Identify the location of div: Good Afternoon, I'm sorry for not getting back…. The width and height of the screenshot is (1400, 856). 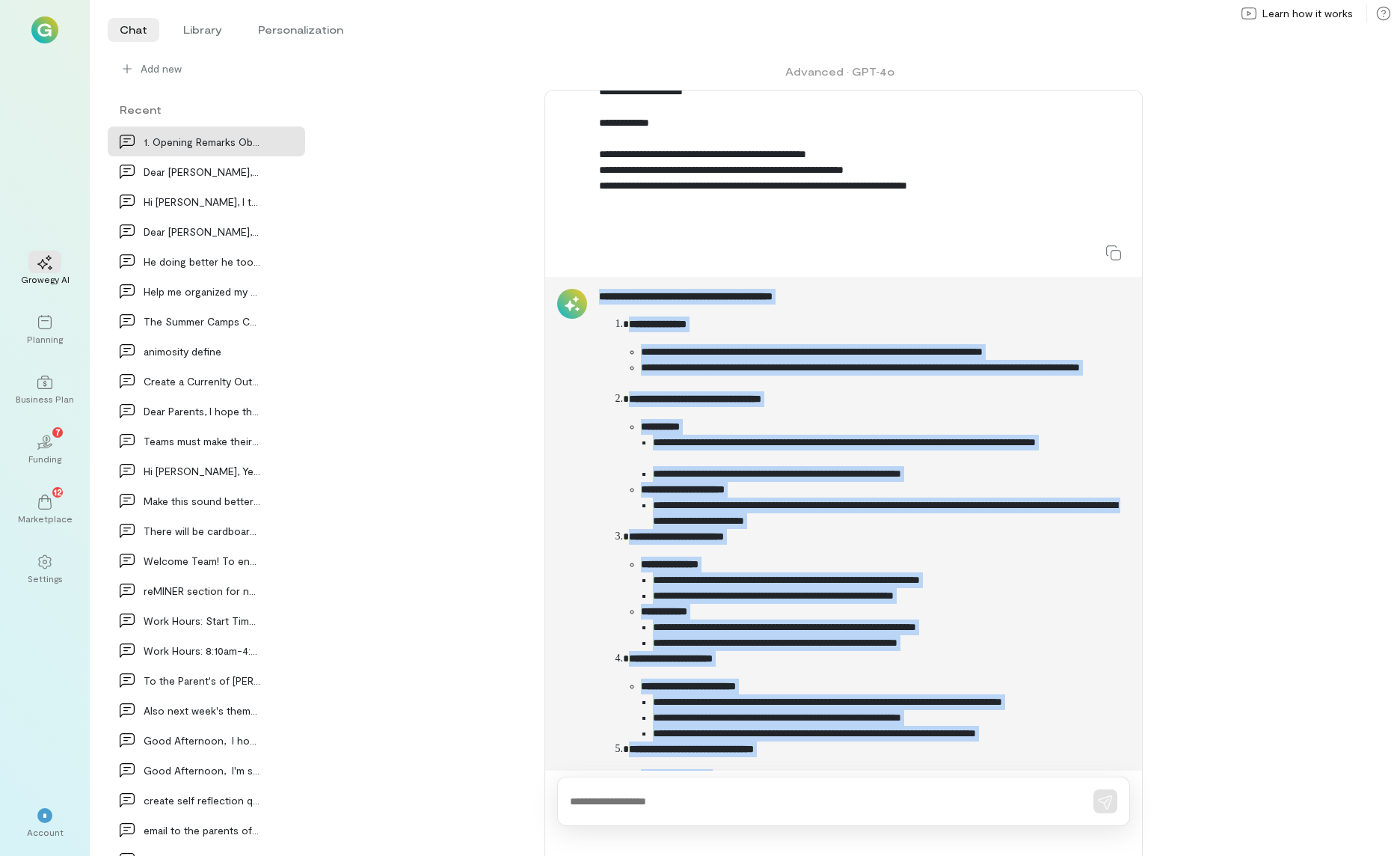
(202, 770).